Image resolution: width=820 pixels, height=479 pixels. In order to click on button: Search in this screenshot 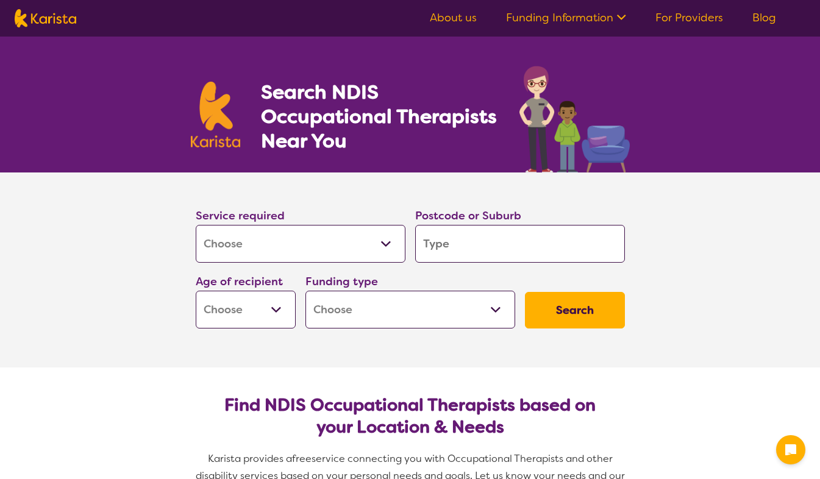, I will do `click(575, 310)`.